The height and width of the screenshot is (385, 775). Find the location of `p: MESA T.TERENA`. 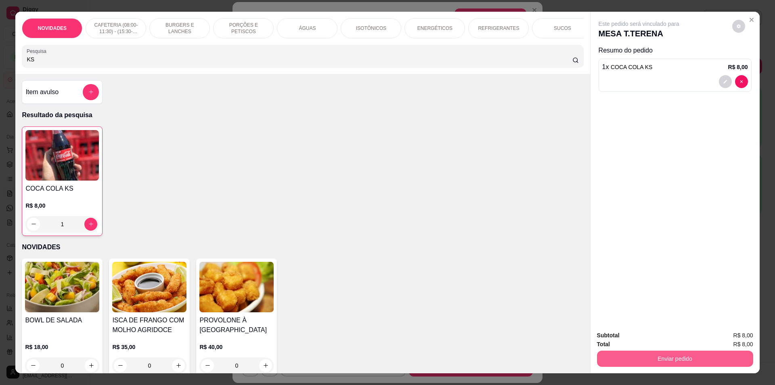

p: MESA T.TERENA is located at coordinates (639, 34).